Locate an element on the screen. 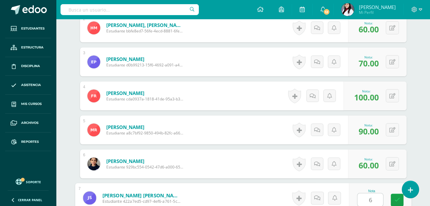 The image size is (430, 206). a: Archivos is located at coordinates (28, 123).